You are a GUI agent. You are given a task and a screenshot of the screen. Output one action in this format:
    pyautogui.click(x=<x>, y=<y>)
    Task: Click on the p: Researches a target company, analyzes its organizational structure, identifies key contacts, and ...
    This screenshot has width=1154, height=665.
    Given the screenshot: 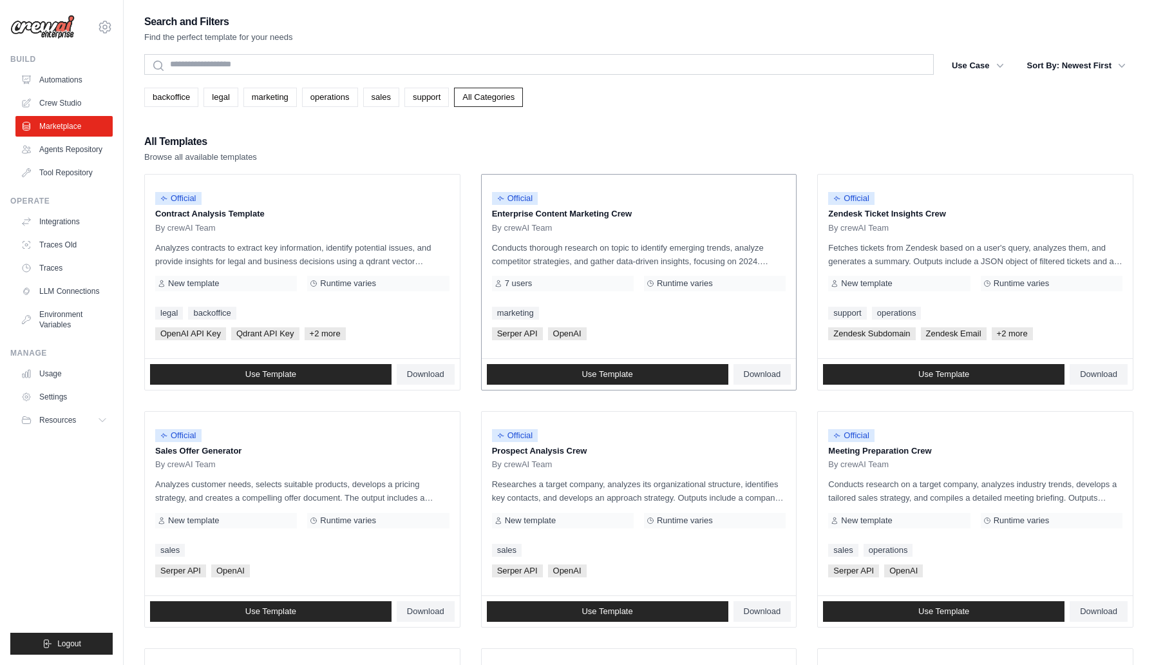 What is the action you would take?
    pyautogui.click(x=639, y=491)
    